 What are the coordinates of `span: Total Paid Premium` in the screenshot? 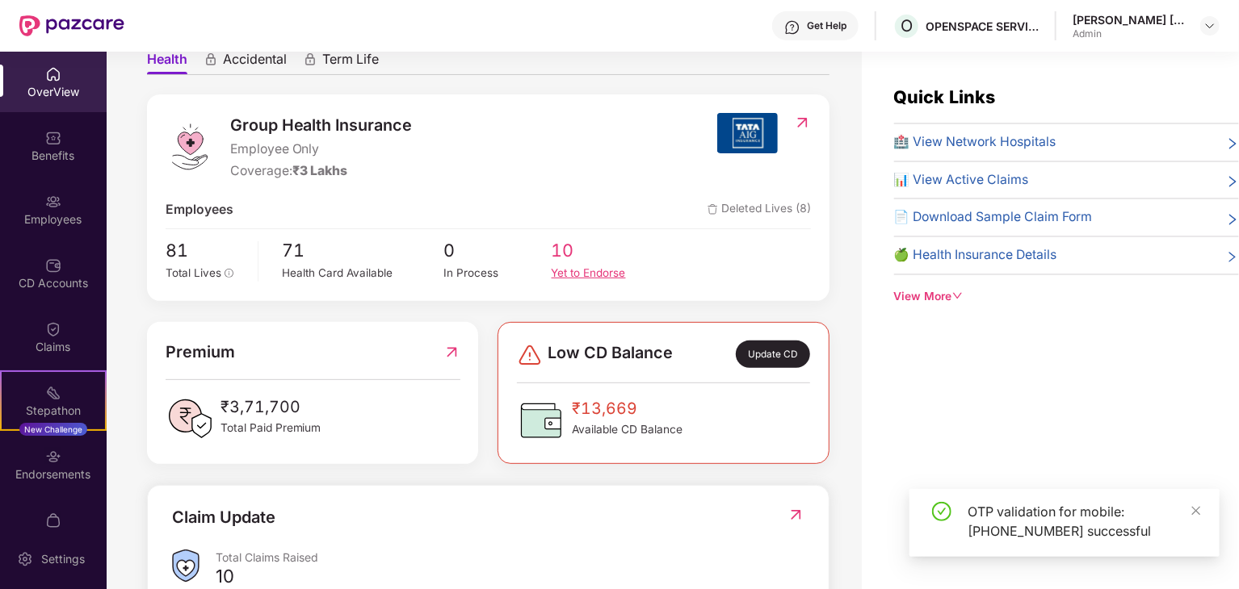 It's located at (271, 429).